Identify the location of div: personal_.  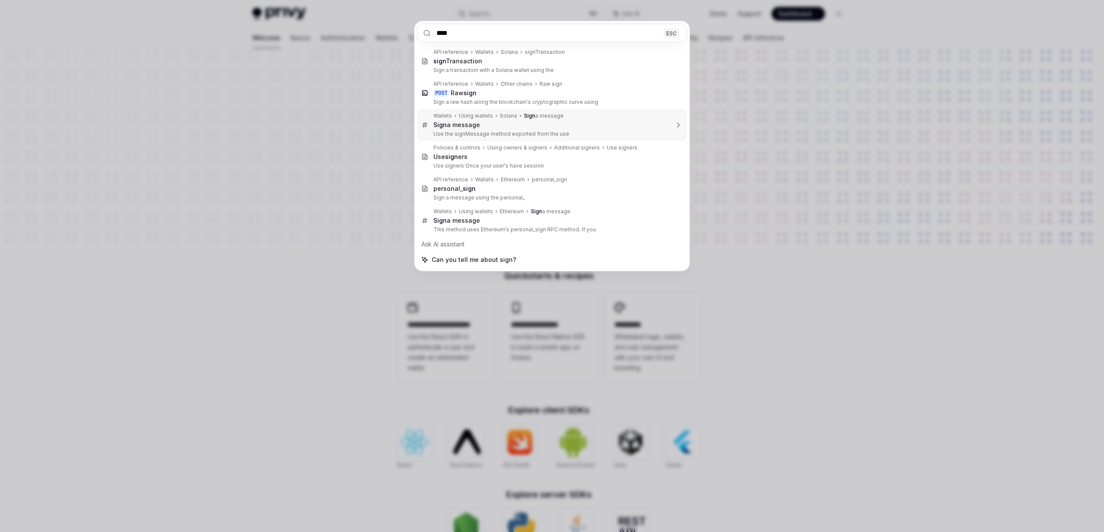
(454, 189).